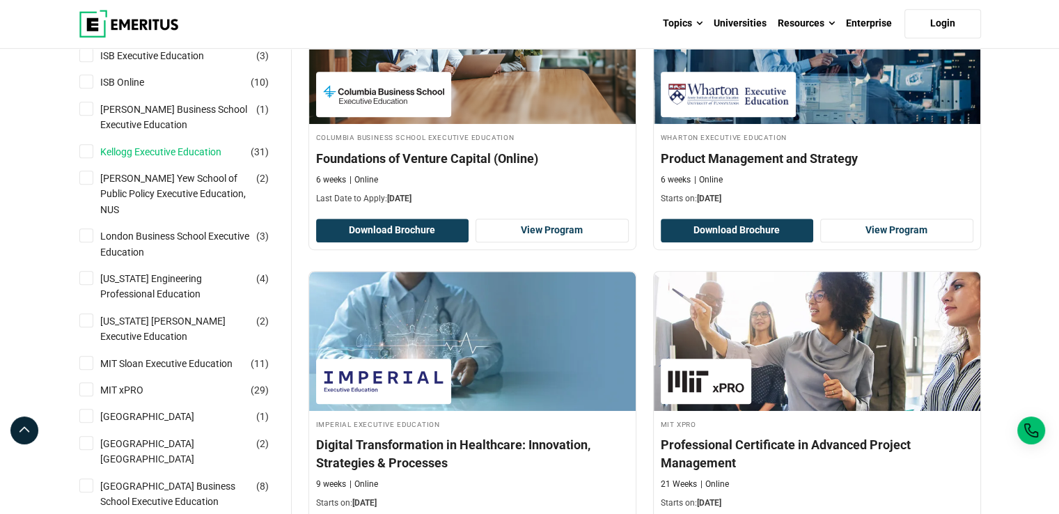 The width and height of the screenshot is (1059, 514). What do you see at coordinates (679, 484) in the screenshot?
I see `p: 21 Weeks` at bounding box center [679, 484].